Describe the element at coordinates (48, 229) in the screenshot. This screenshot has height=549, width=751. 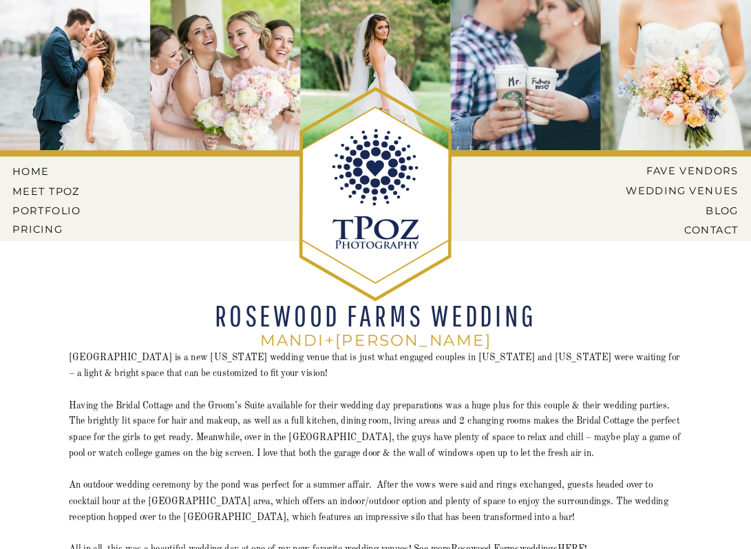
I see `a: Pricing` at that location.